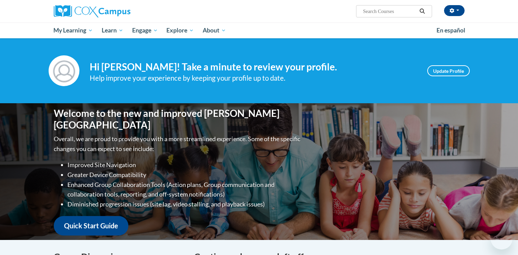  I want to click on p: Overall, we are proud to provide you with a more streamlined experience. Some of the specific cha..., so click(178, 144).